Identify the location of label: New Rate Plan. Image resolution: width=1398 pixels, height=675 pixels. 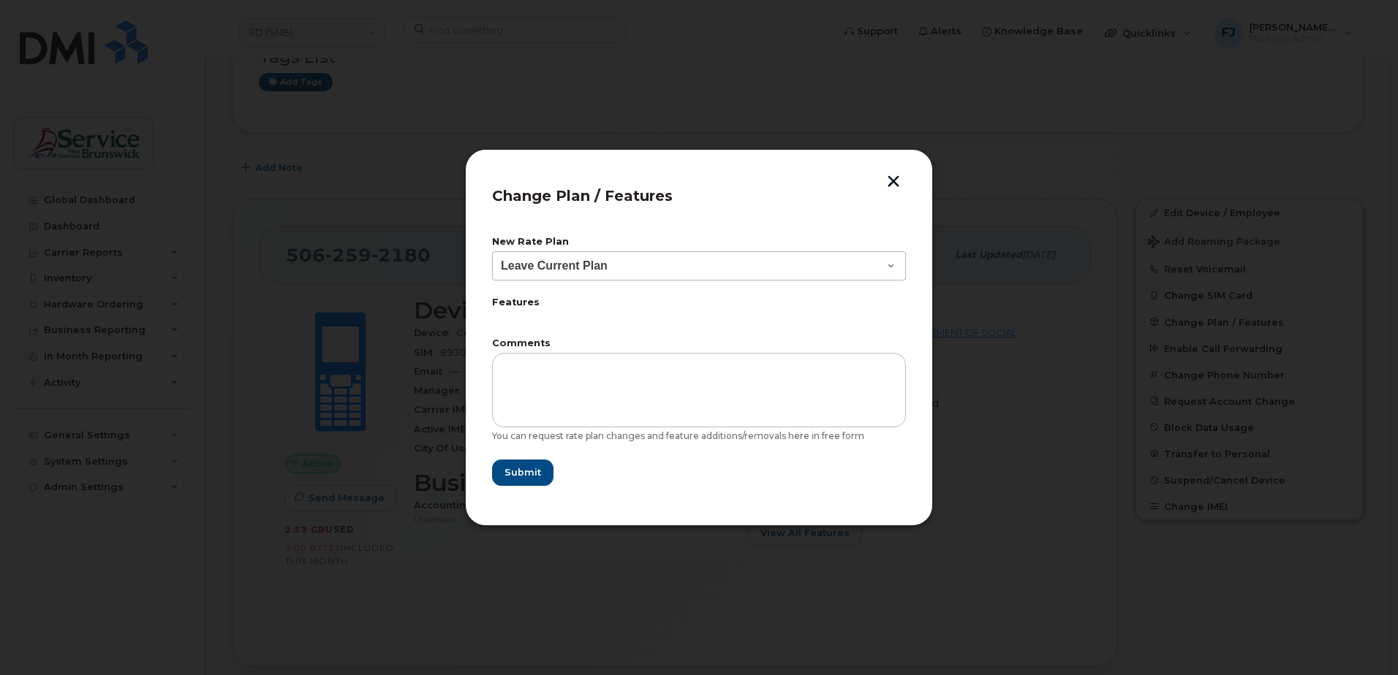
(699, 242).